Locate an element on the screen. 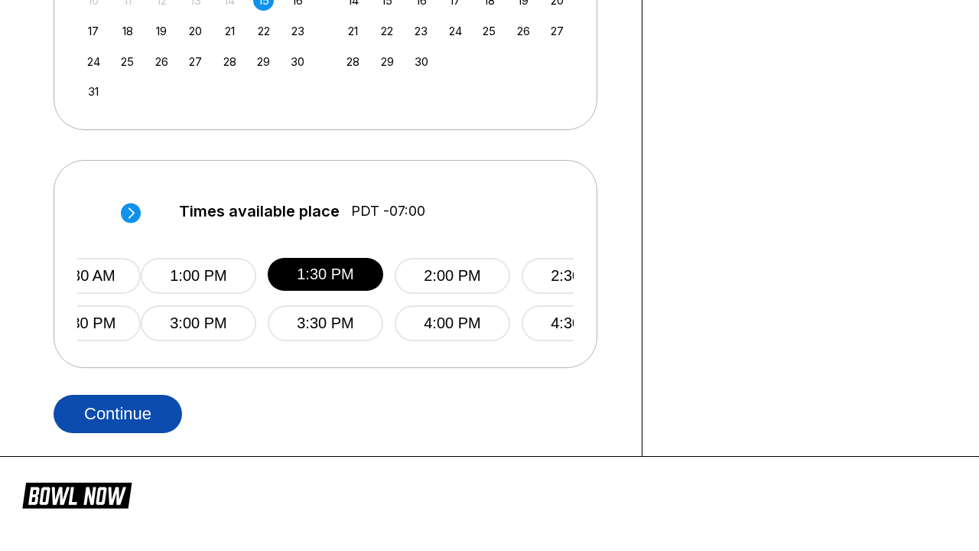 This screenshot has height=551, width=979. div: Choose Monday, August 18th, 2025 is located at coordinates (127, 31).